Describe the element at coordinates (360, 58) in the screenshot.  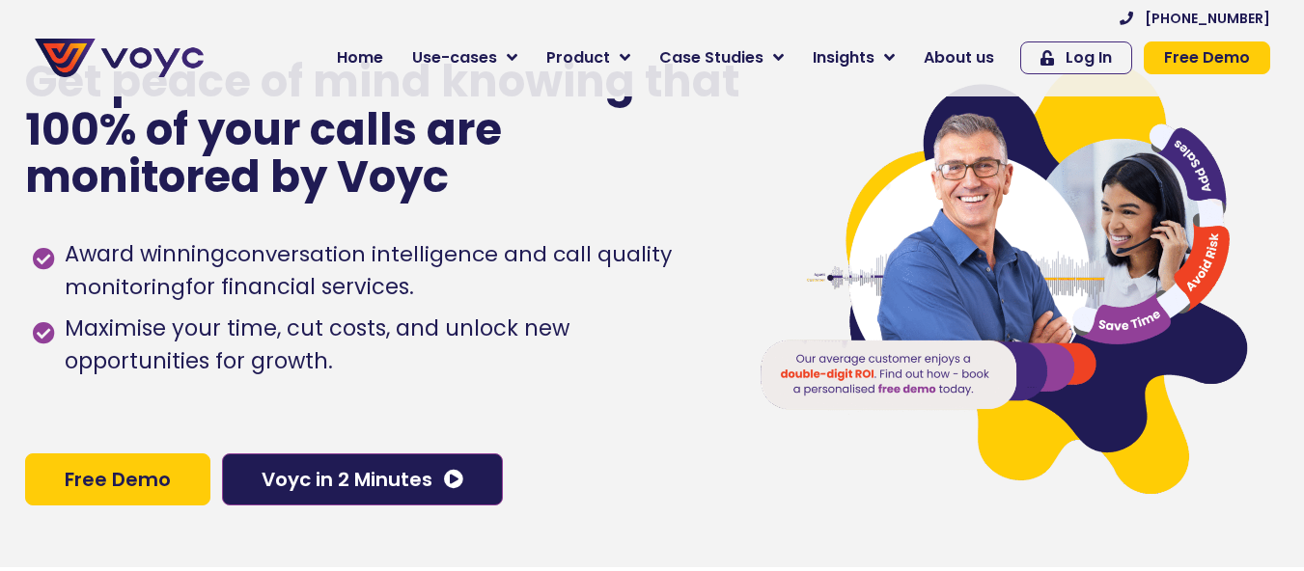
I see `span: Home` at that location.